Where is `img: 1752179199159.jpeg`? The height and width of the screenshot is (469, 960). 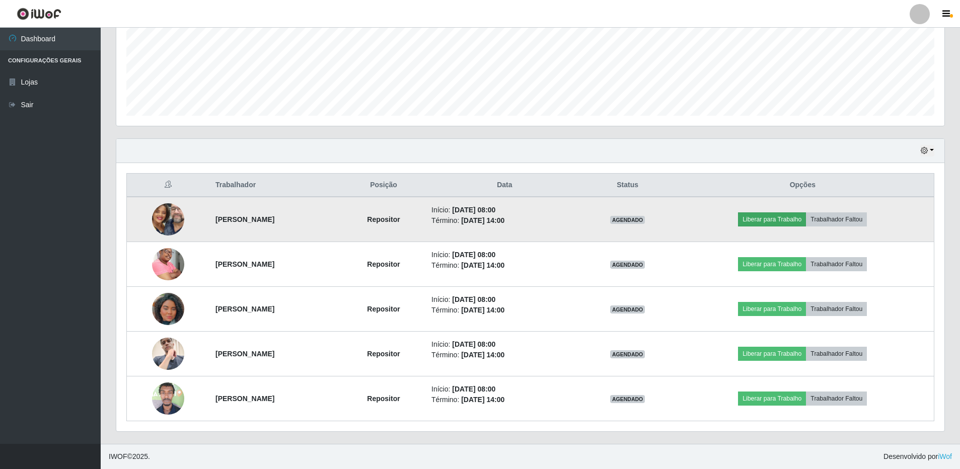 img: 1752179199159.jpeg is located at coordinates (168, 264).